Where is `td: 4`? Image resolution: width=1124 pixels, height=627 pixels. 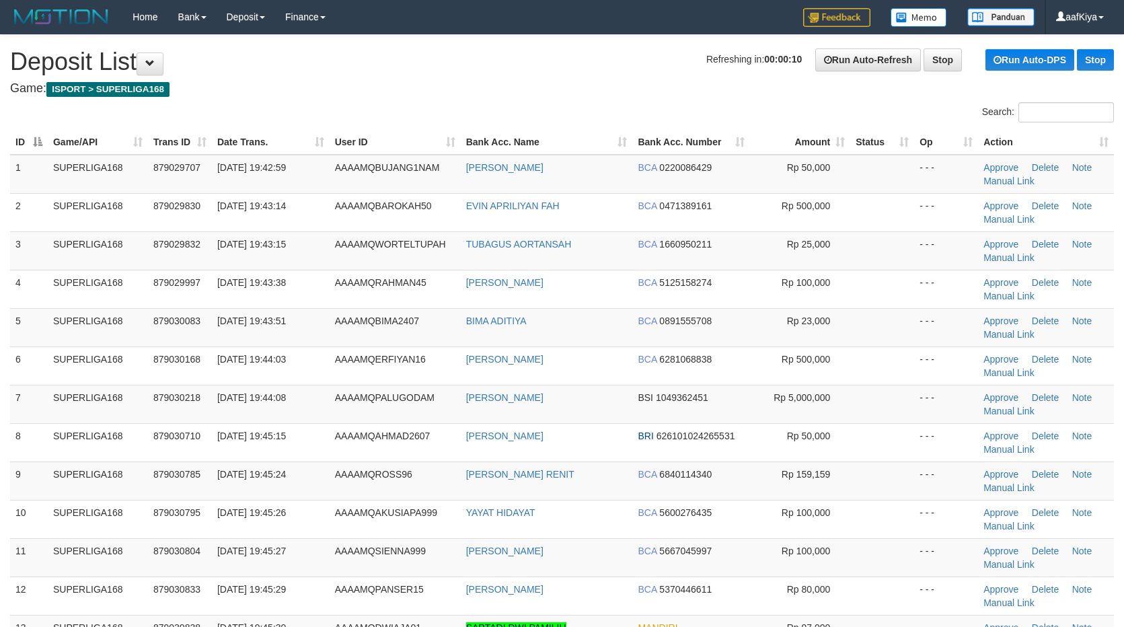
td: 4 is located at coordinates (29, 289).